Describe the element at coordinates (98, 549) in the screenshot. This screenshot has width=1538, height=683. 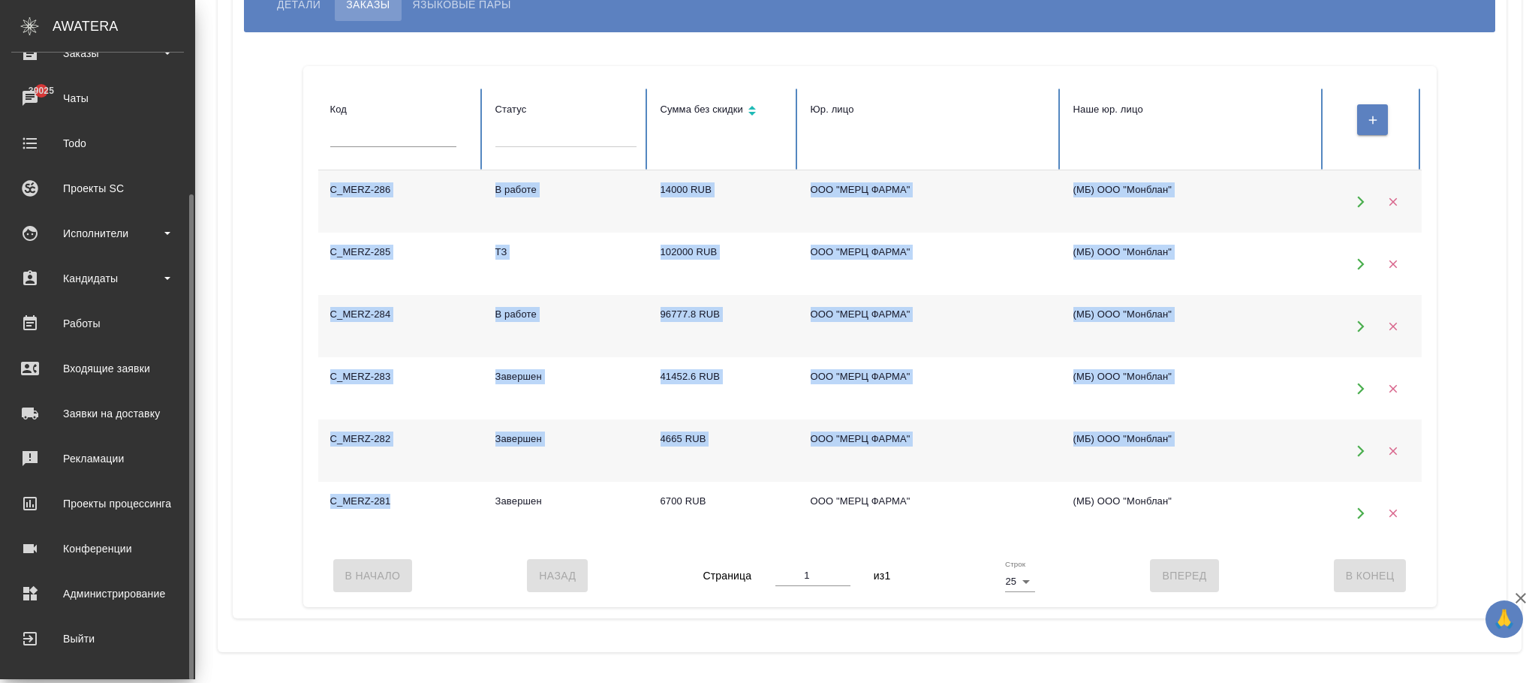
I see `div: Конференции` at that location.